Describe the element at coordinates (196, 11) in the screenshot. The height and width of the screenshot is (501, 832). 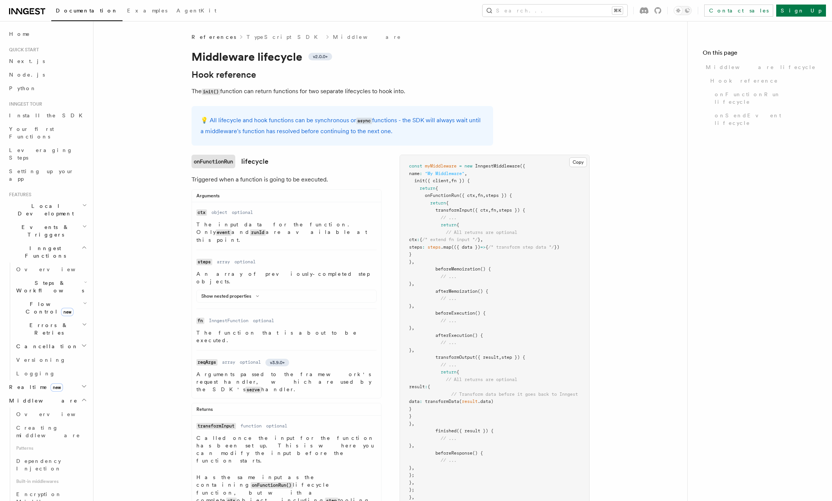
I see `span: AgentKit` at that location.